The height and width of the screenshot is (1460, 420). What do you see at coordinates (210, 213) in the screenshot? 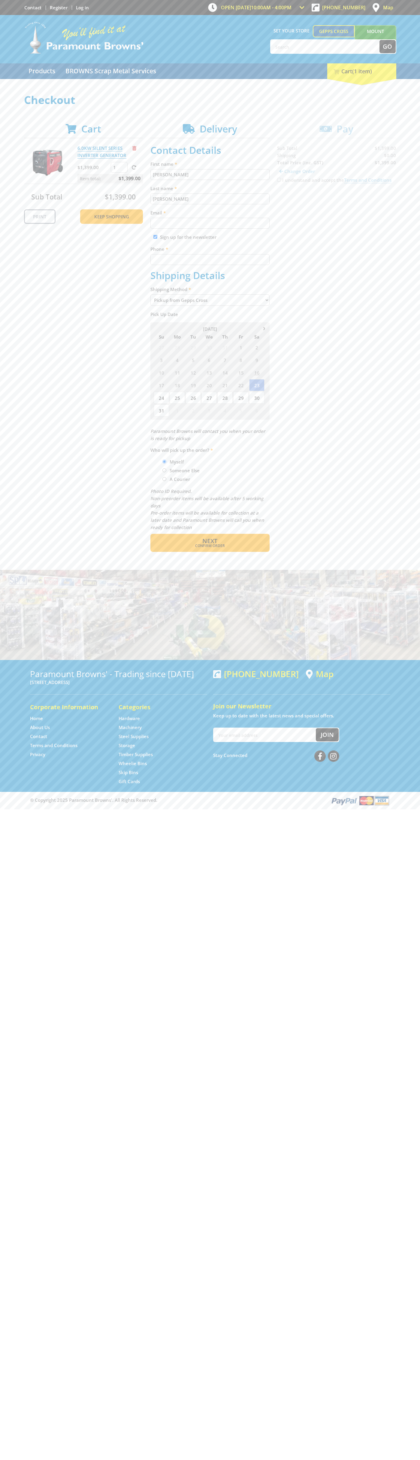
I see `label: Email` at bounding box center [210, 213].